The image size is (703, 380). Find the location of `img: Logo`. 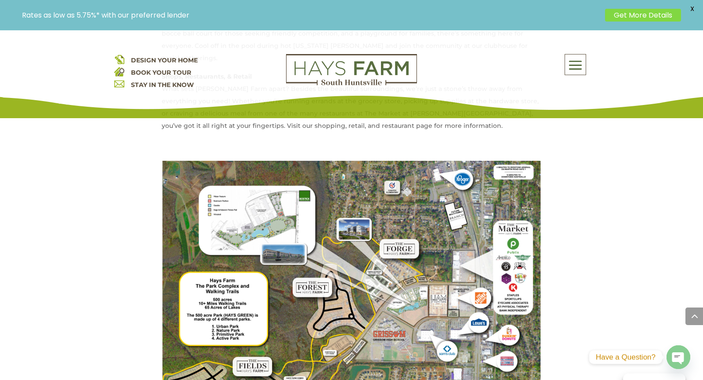

img: Logo is located at coordinates (351, 70).